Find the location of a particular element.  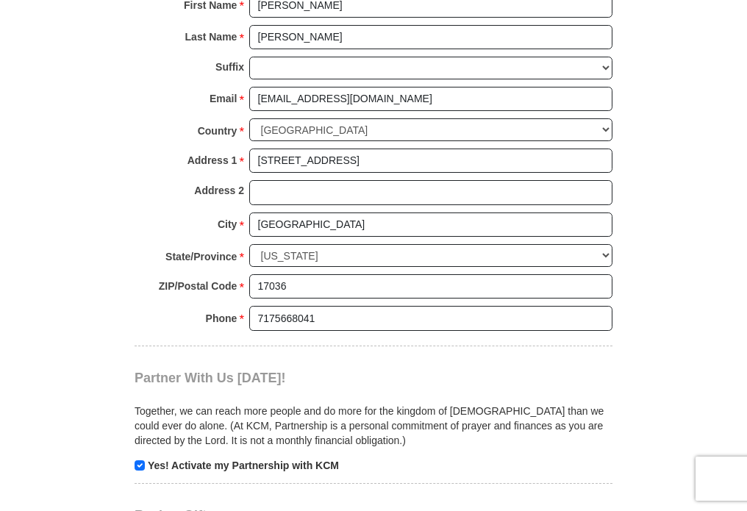

strong: Country is located at coordinates (218, 131).